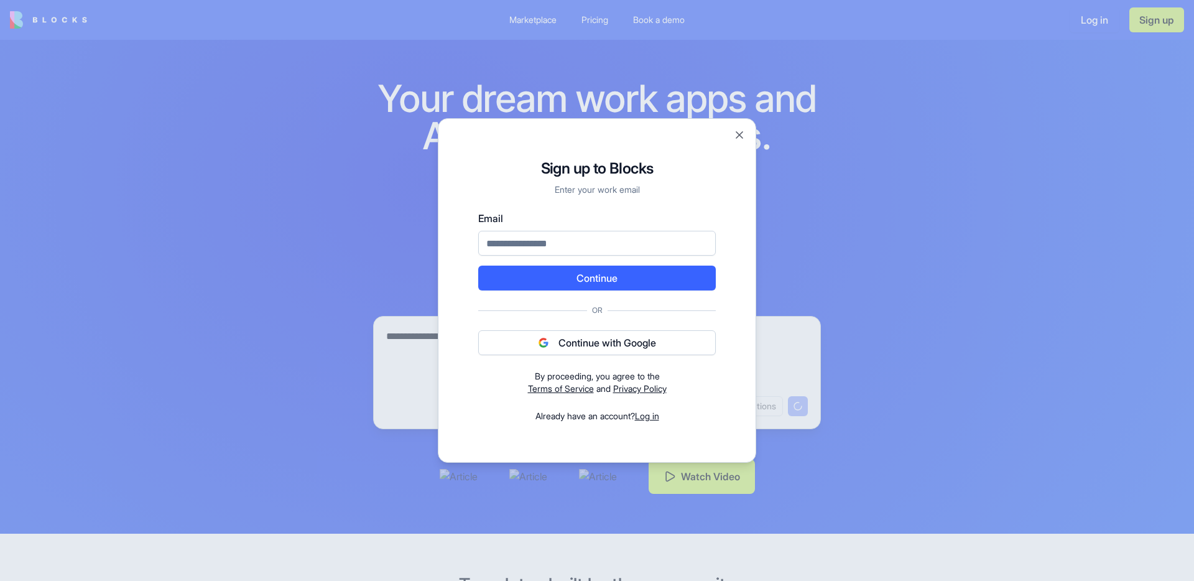  Describe the element at coordinates (544, 343) in the screenshot. I see `img: google logo` at that location.